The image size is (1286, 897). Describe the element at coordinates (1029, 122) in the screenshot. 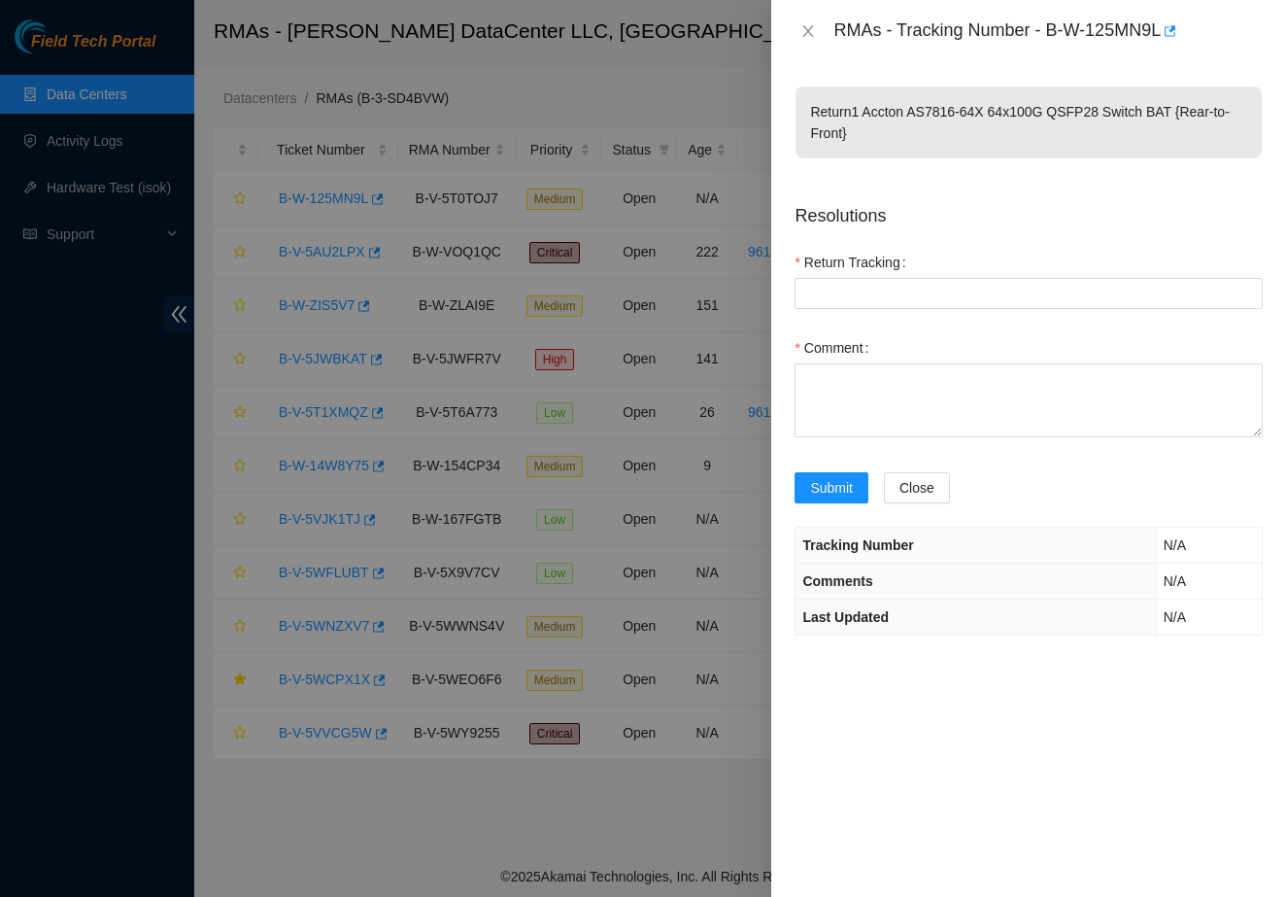

I see `p: Return 1 Accton AS7816-64X 64x100G QSFP28 Switch BAT {Rear-to-Front}` at that location.